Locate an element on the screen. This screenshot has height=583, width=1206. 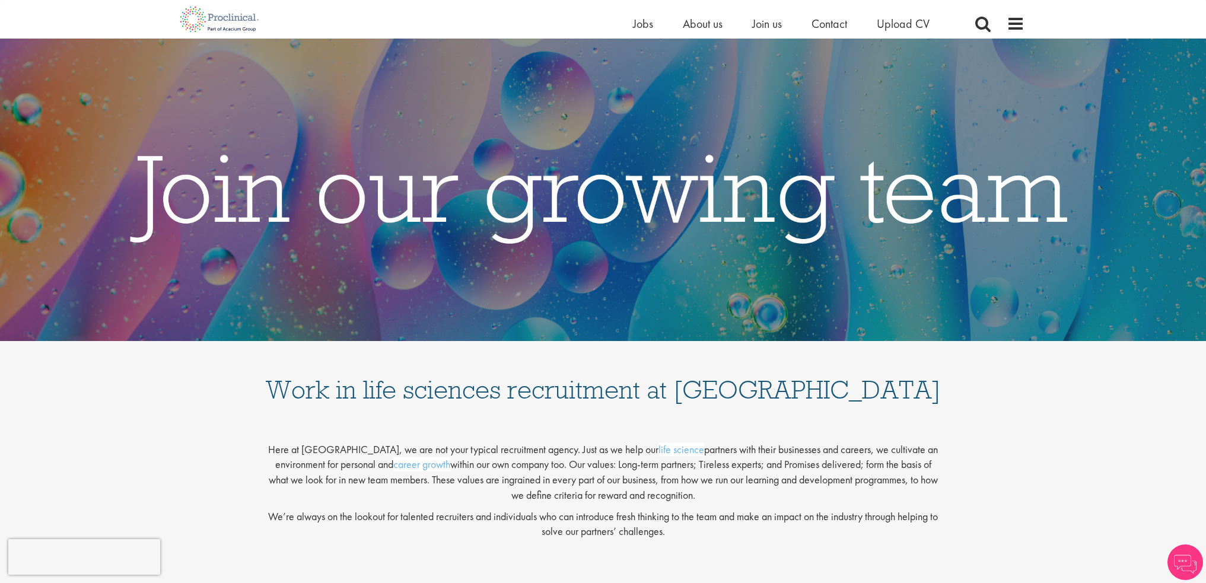
span: Join us is located at coordinates (767, 24).